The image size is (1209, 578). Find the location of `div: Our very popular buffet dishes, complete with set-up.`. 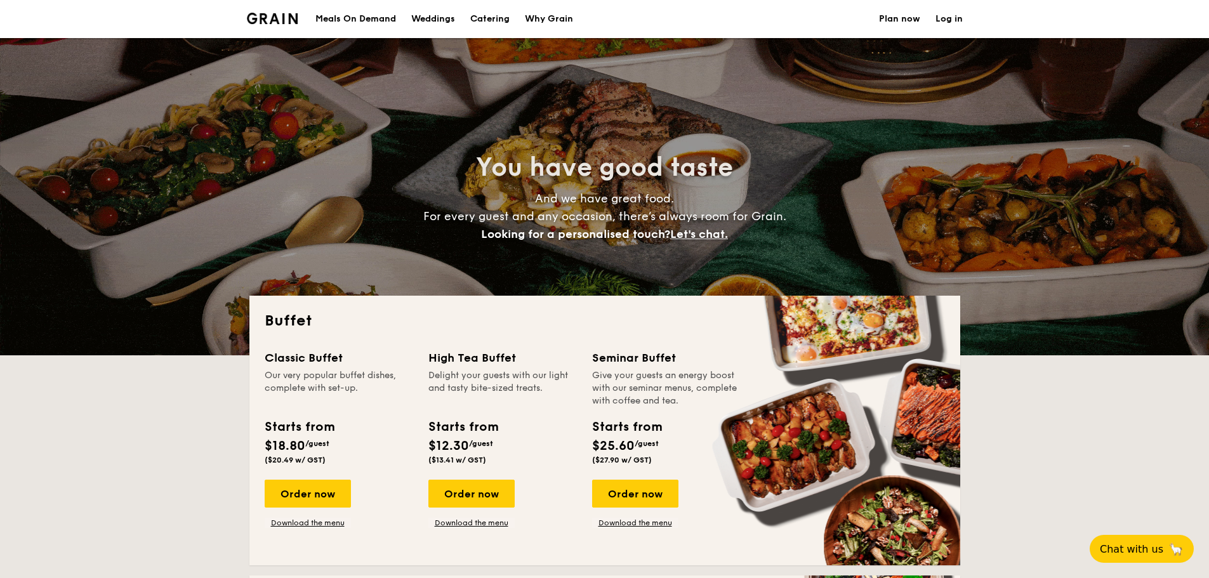

div: Our very popular buffet dishes, complete with set-up. is located at coordinates (339, 388).